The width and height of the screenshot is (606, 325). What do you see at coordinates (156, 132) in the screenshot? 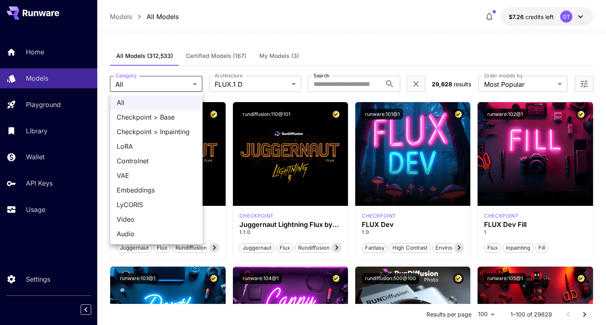
I see `span: Checkpoint > Inpainting` at bounding box center [156, 132].